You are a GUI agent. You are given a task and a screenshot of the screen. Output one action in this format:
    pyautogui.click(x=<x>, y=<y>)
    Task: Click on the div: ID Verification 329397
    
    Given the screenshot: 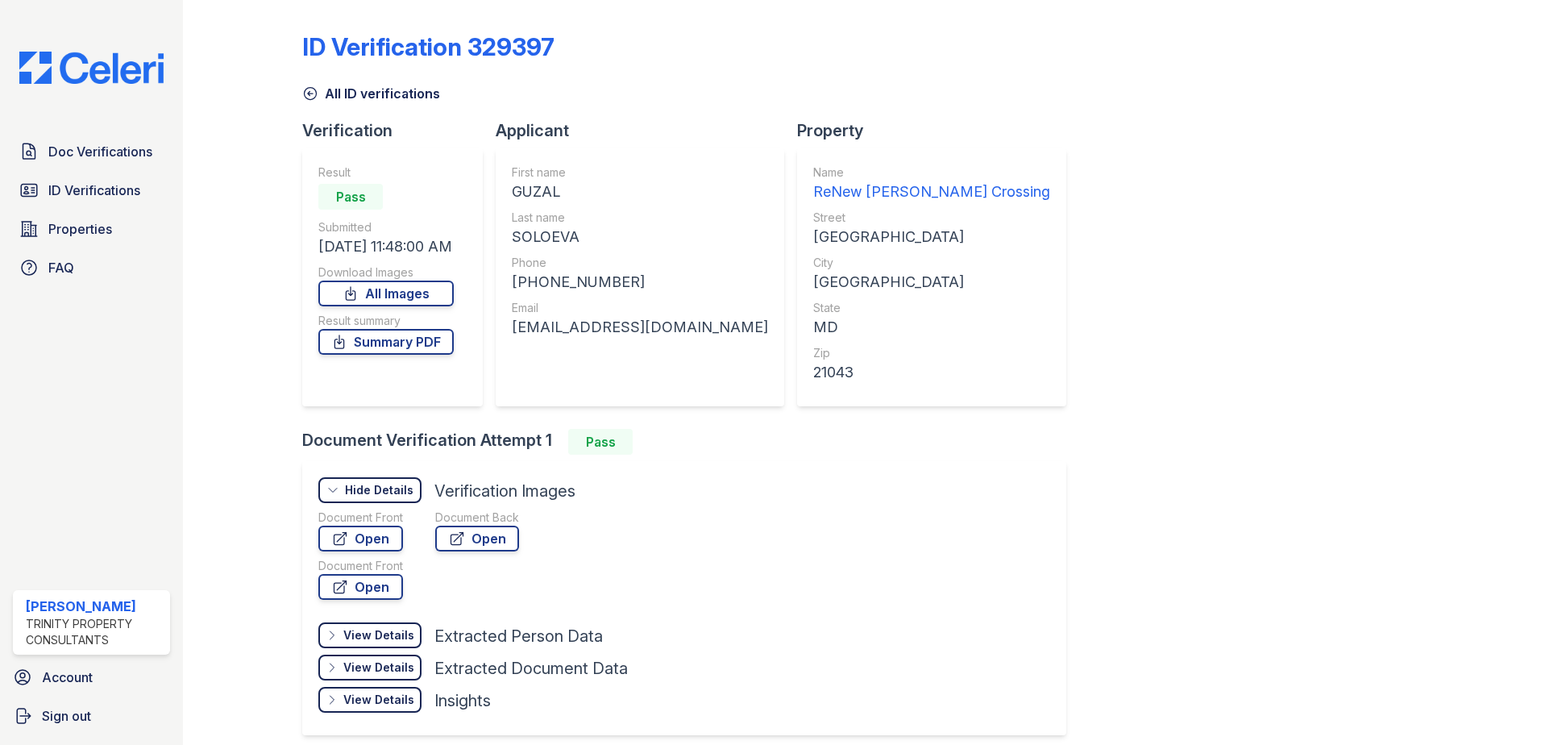 What is the action you would take?
    pyautogui.click(x=428, y=47)
    